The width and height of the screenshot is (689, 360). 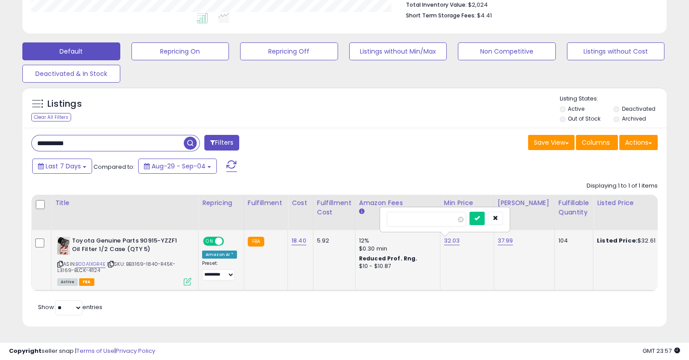 I want to click on a: B00A1XGR4E, so click(x=90, y=264).